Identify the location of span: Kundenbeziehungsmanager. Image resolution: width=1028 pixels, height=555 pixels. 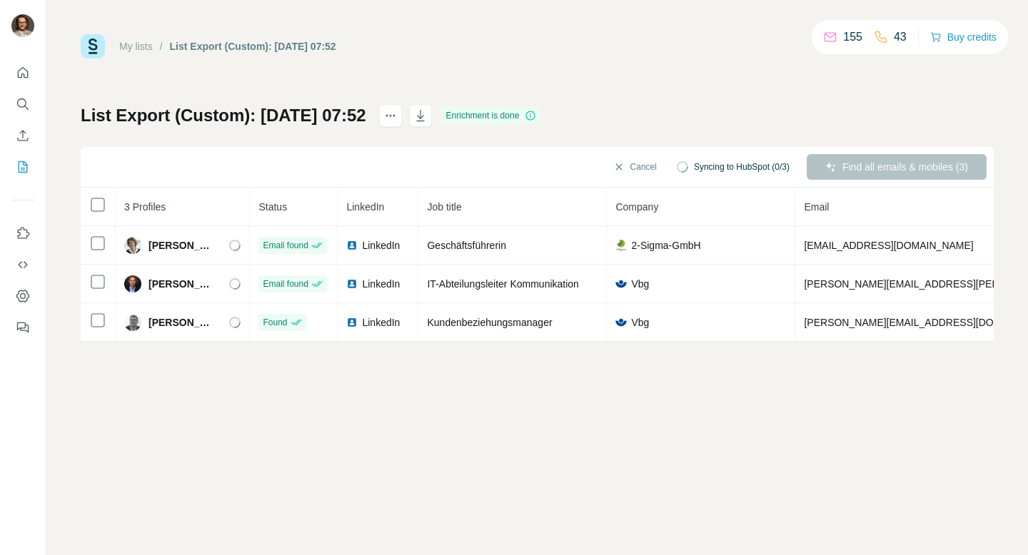
(489, 323).